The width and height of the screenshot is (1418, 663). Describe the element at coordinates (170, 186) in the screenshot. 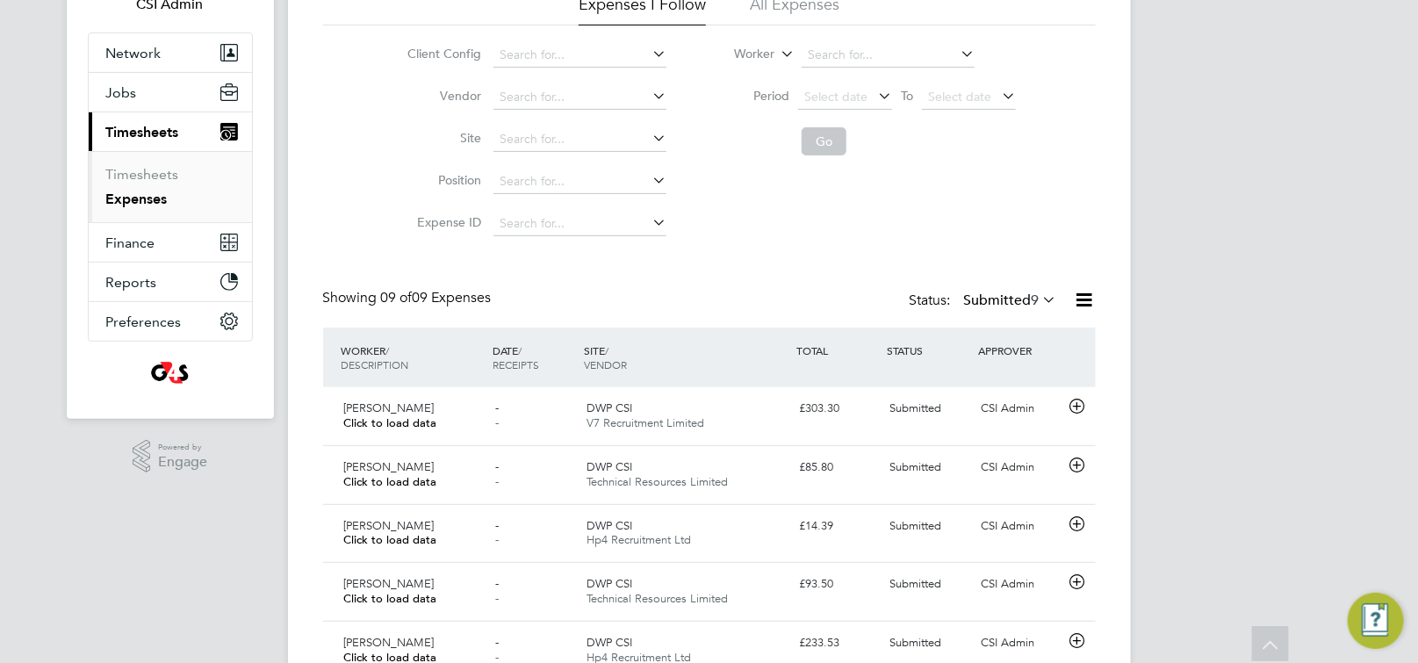

I see `div: Timesheets` at that location.